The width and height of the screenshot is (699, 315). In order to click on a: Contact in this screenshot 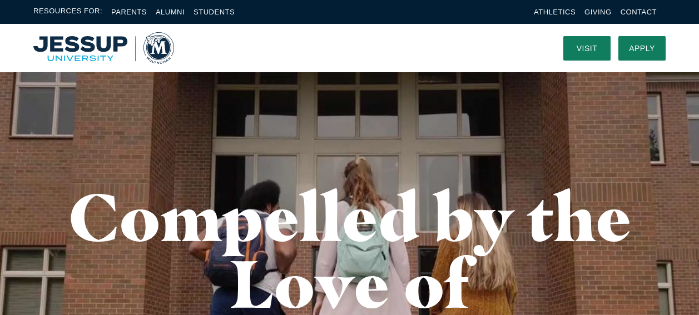, I will do `click(638, 12)`.